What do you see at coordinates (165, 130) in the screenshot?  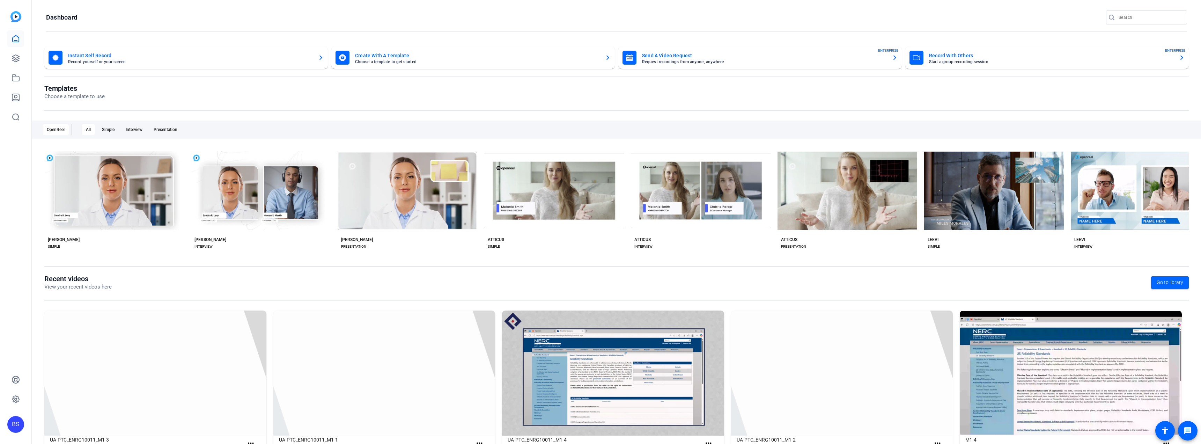 I see `div: Presentation` at bounding box center [165, 130].